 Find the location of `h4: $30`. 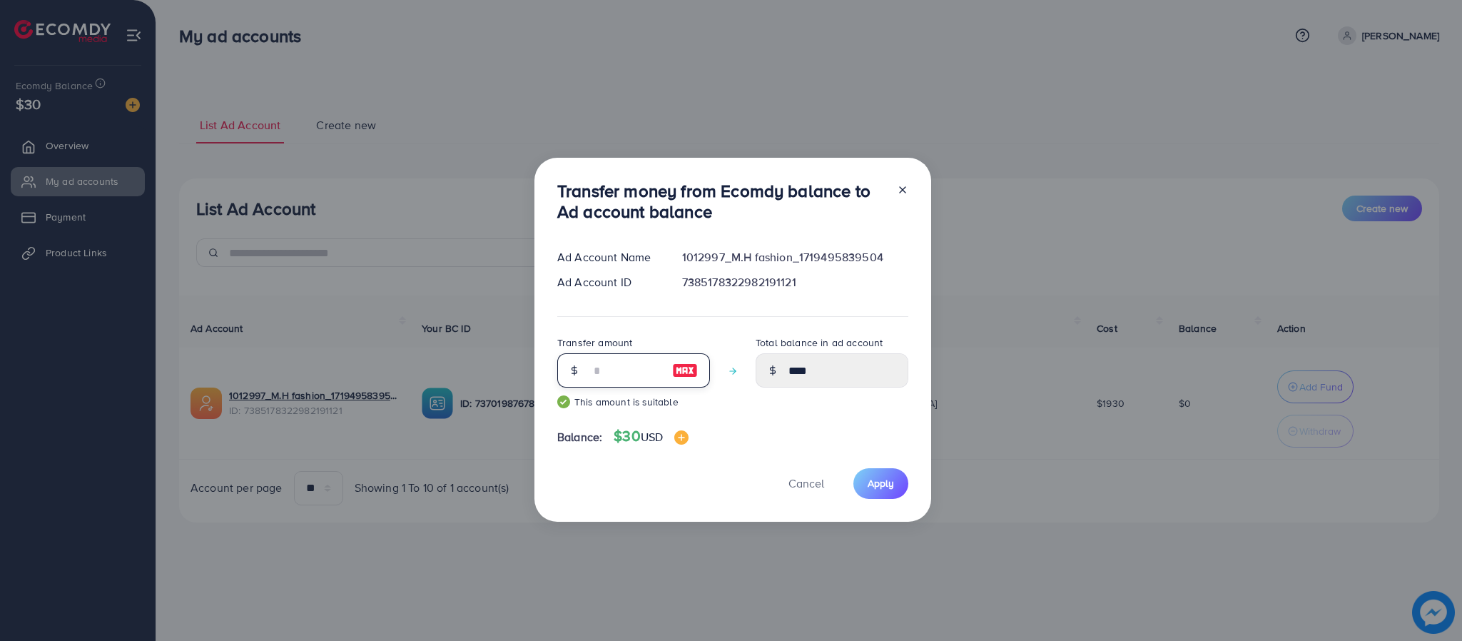

h4: $30 is located at coordinates (651, 436).